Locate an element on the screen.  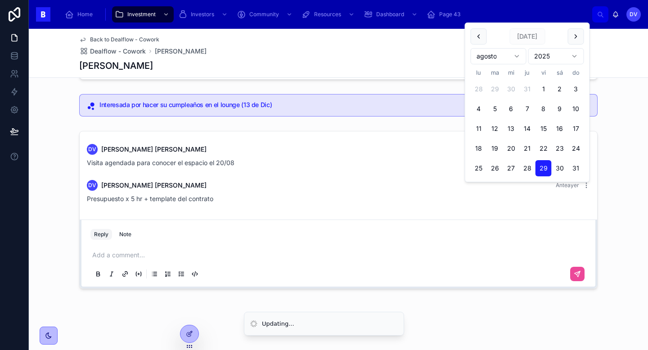
button: miércoles, 6 de agosto de 2025 is located at coordinates (511, 109).